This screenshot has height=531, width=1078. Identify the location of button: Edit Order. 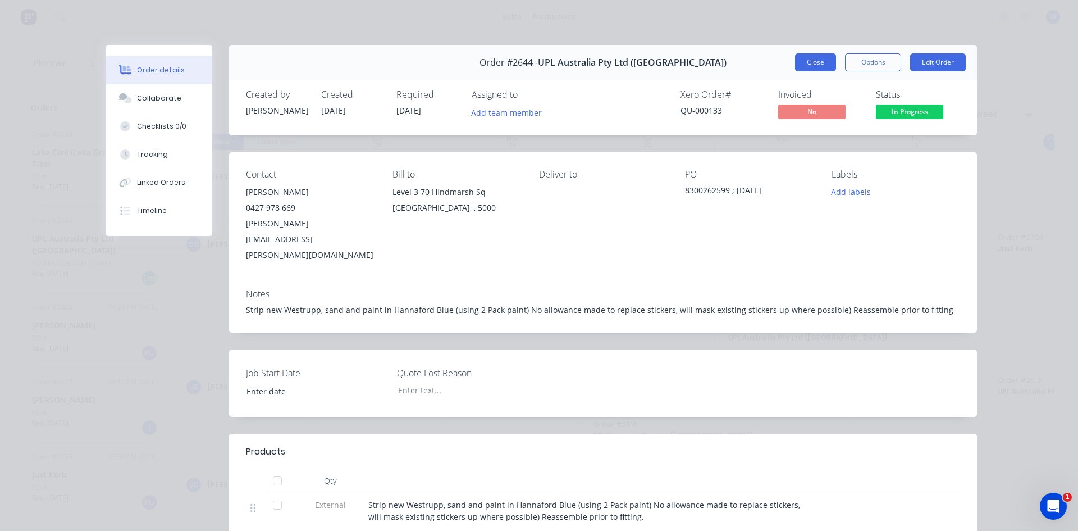
(938, 62).